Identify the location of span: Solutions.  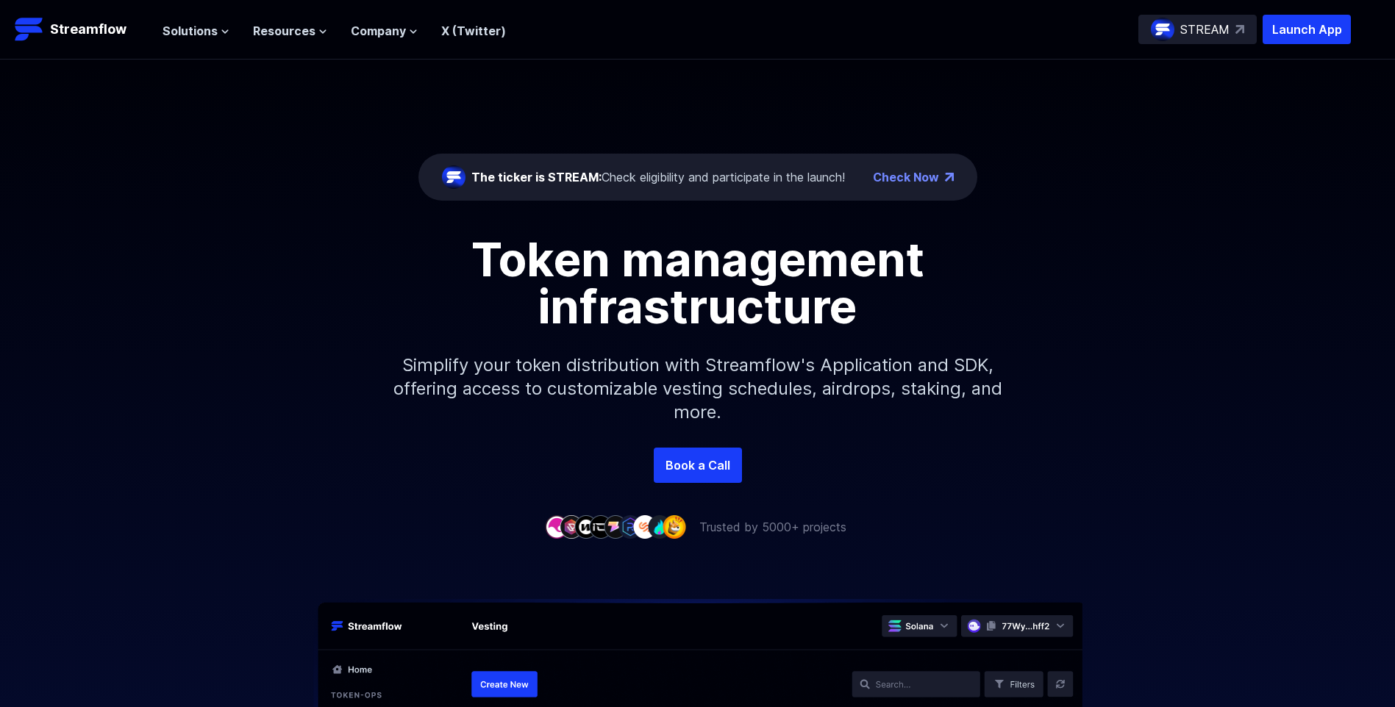
(190, 31).